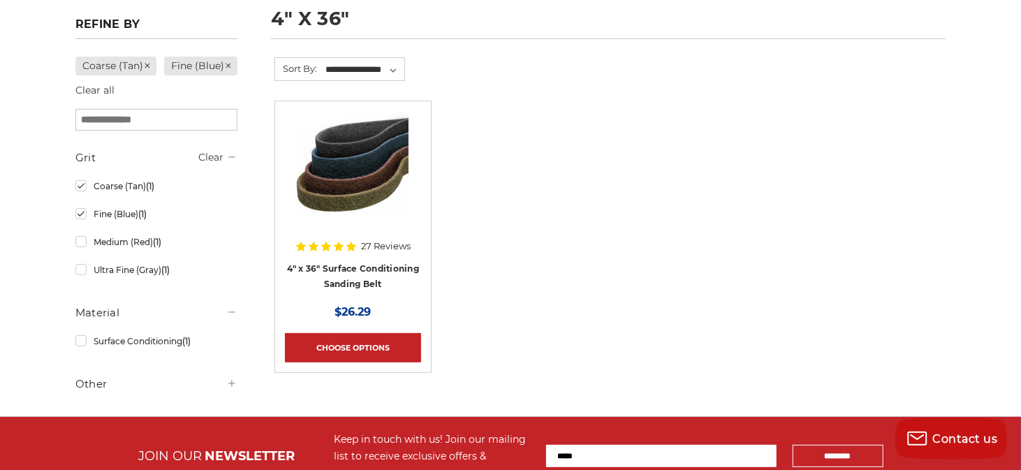 This screenshot has height=470, width=1021. I want to click on h5: Refine by, so click(156, 28).